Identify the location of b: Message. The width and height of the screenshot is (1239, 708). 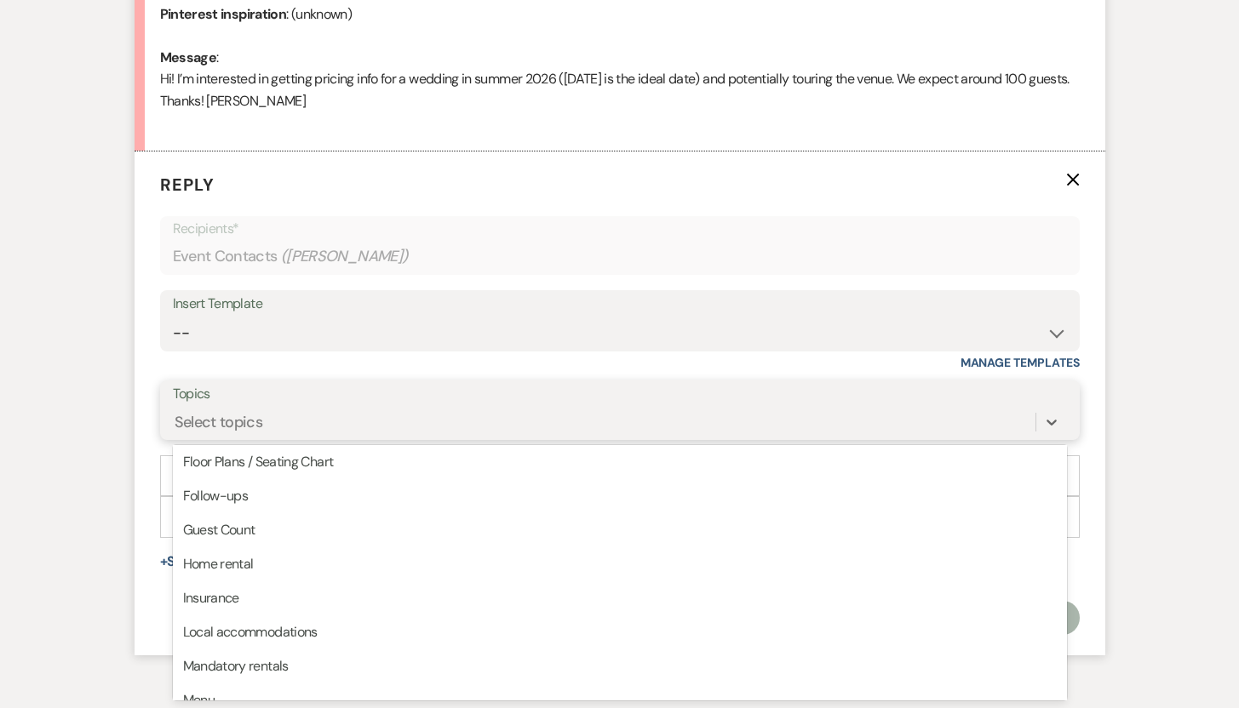
(188, 57).